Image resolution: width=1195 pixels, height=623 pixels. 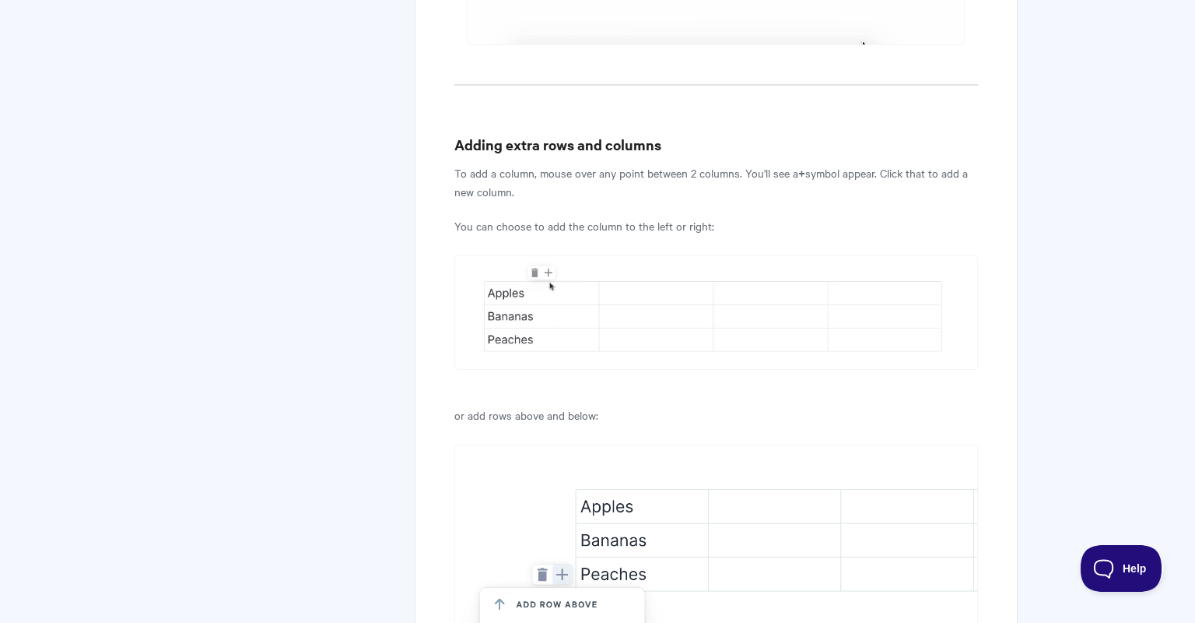 What do you see at coordinates (716, 312) in the screenshot?
I see `img: file-7m1pNQiwP7.gif` at bounding box center [716, 312].